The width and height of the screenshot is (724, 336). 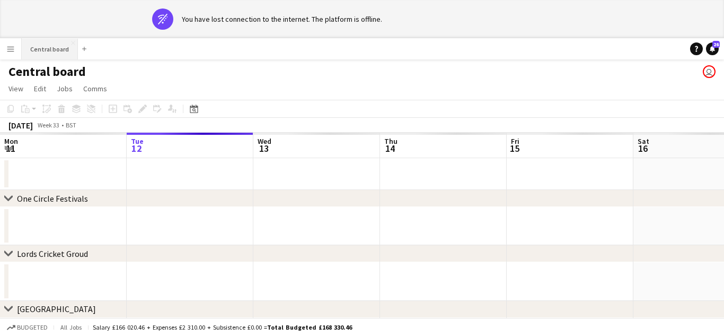 What do you see at coordinates (390, 148) in the screenshot?
I see `span: 14` at bounding box center [390, 148].